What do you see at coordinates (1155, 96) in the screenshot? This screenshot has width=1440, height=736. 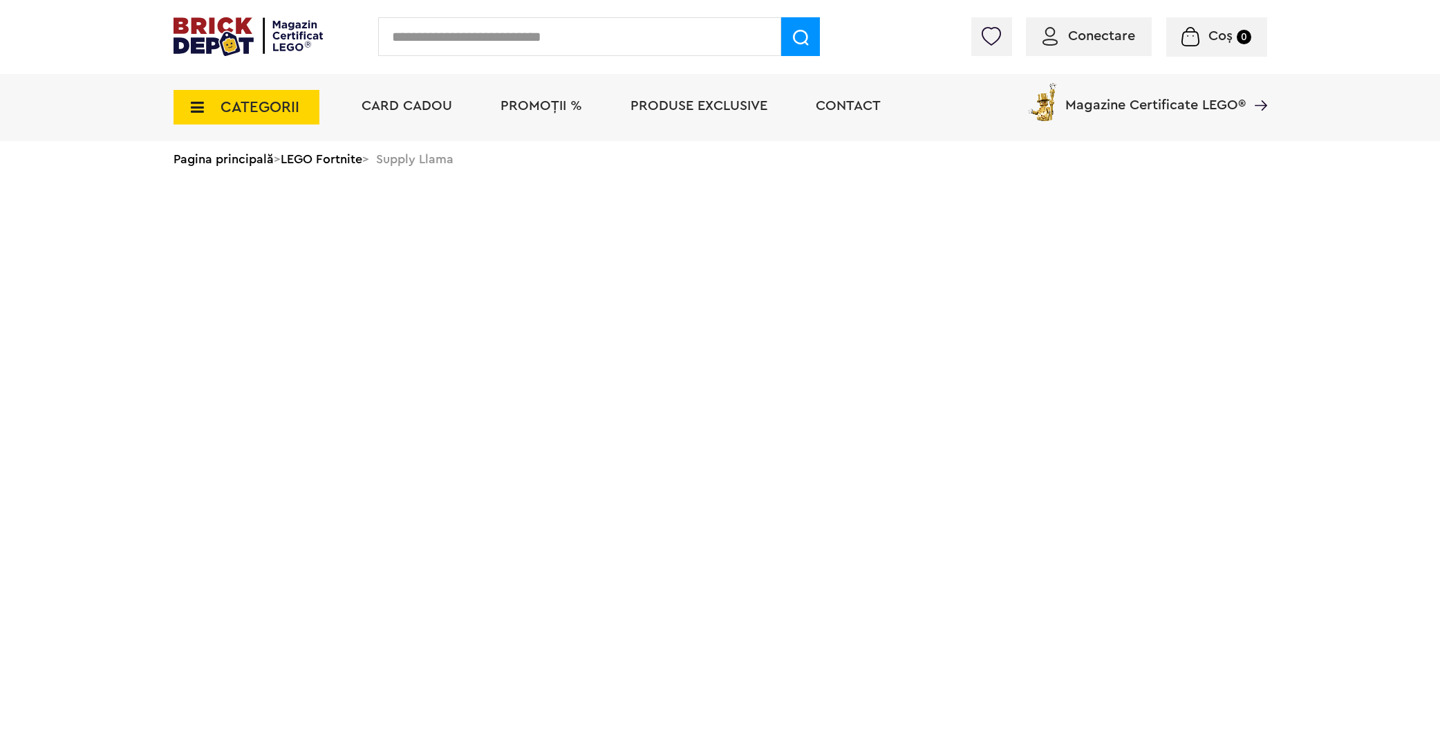 I see `span: Magazine Certificate LEGO®` at bounding box center [1155, 96].